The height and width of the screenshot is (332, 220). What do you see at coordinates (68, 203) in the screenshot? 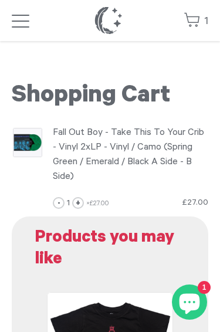
I see `span: 1` at bounding box center [68, 203].